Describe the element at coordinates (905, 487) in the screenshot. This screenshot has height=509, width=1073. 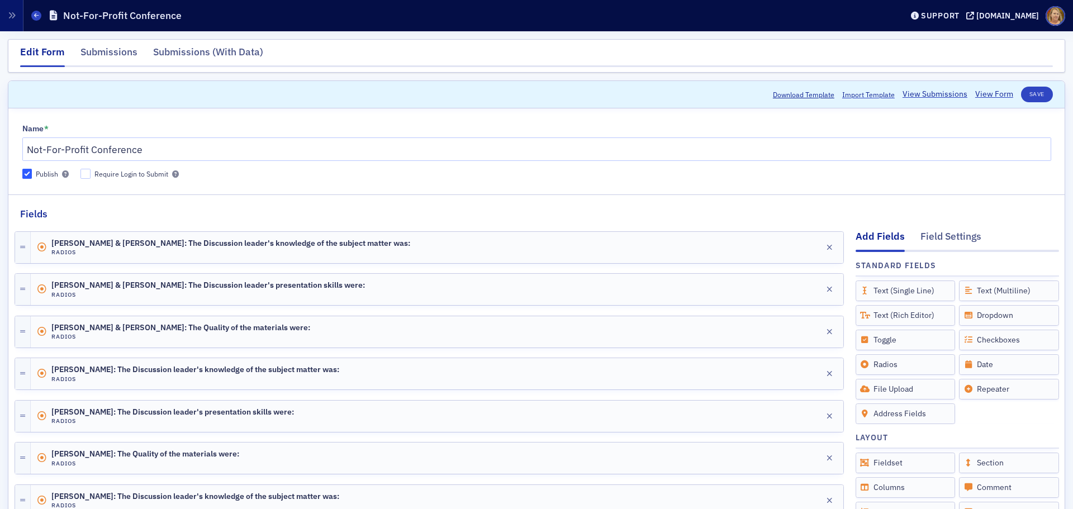
I see `div: Columns` at that location.